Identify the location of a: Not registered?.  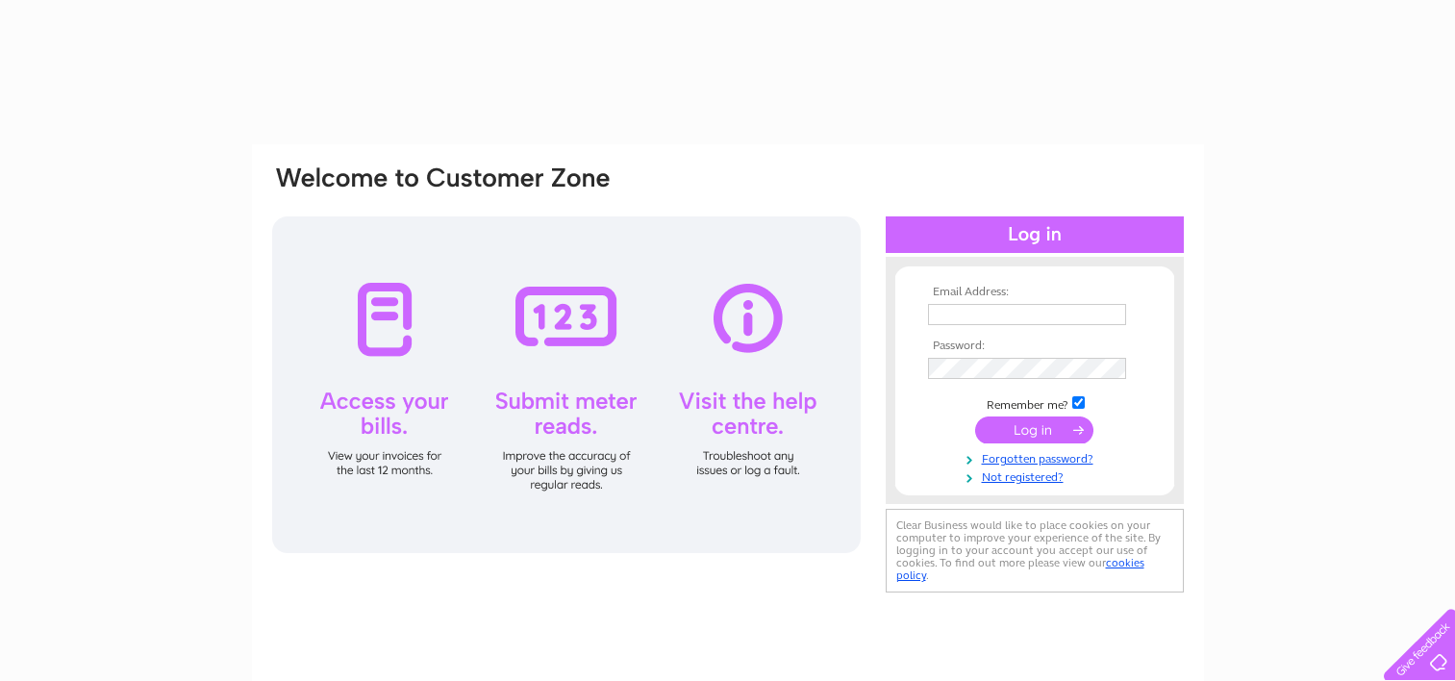
(1037, 475).